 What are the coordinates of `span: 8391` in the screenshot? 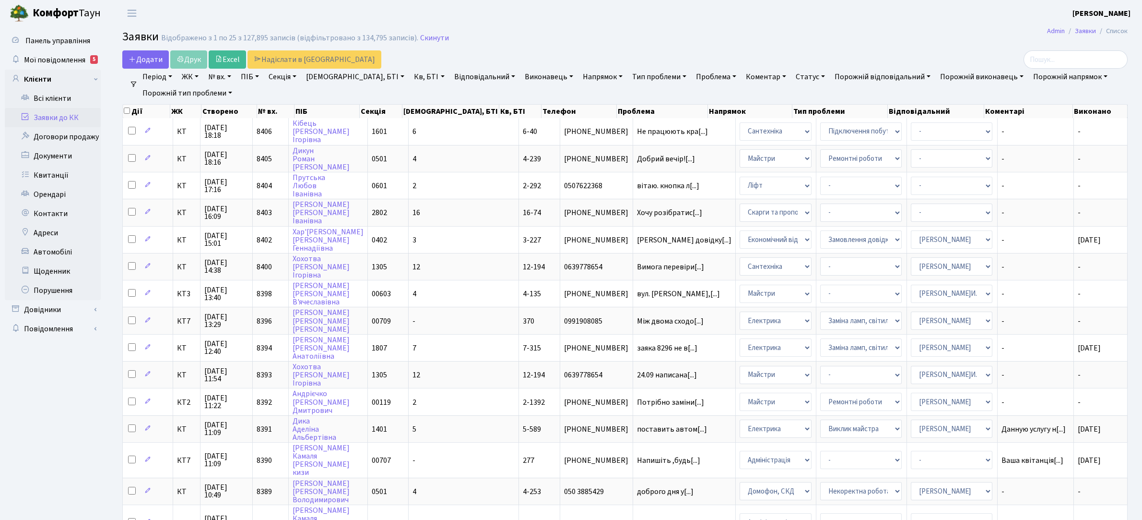 It's located at (264, 429).